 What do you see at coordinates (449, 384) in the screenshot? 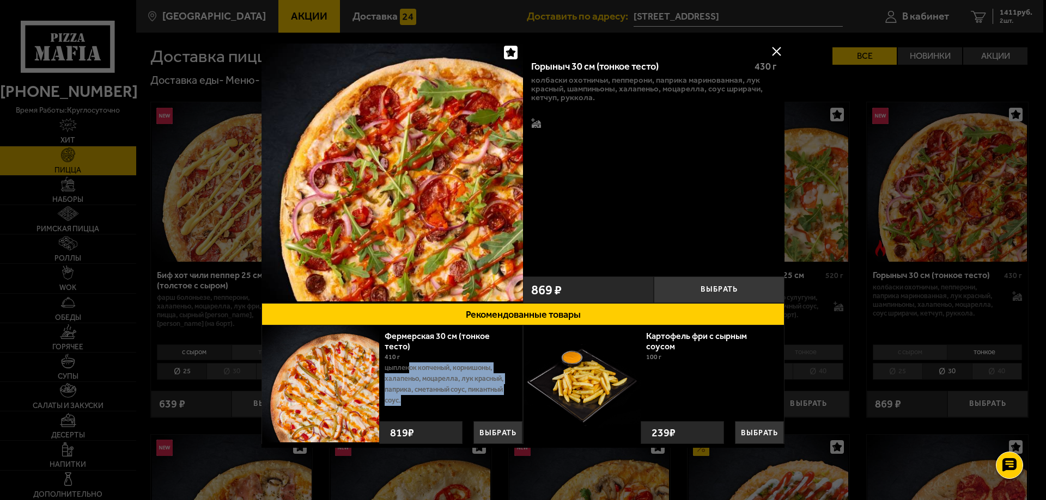
I see `p: цыпленок копченый, корнишоны, халапеньо, моцарелла, лук красный, паприка, сметанный соус, пикантн...` at bounding box center [449, 384].